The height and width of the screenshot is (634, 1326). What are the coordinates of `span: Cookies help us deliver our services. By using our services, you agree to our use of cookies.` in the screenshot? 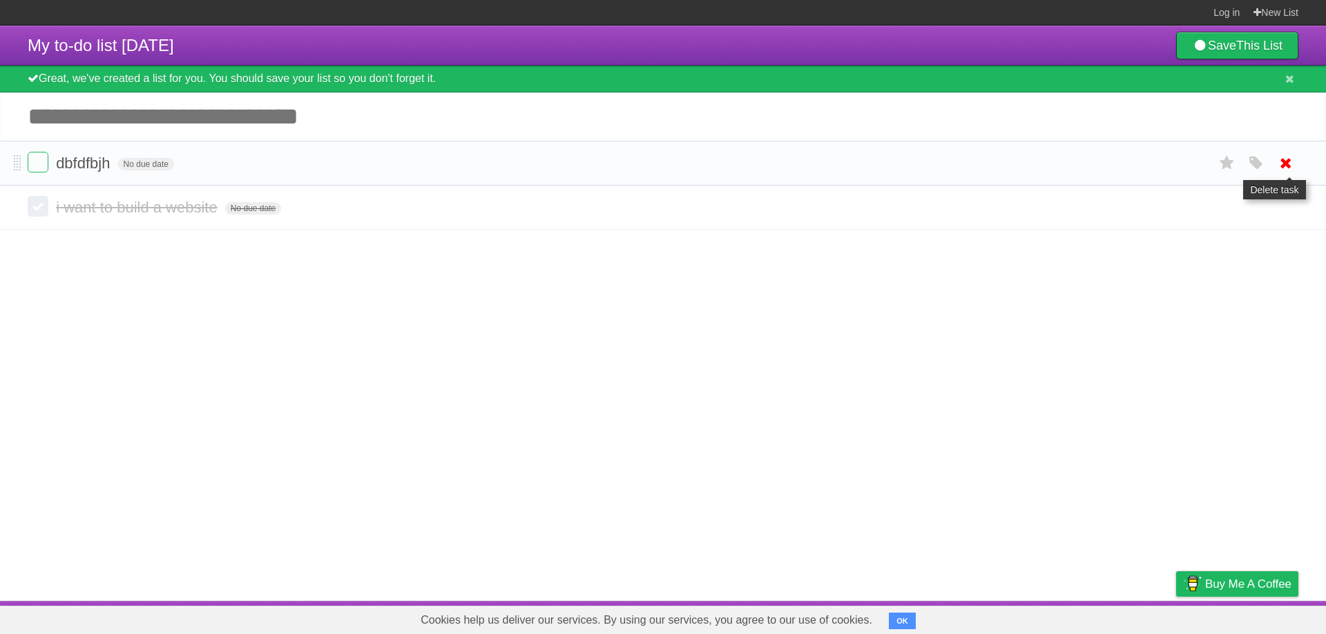 It's located at (646, 621).